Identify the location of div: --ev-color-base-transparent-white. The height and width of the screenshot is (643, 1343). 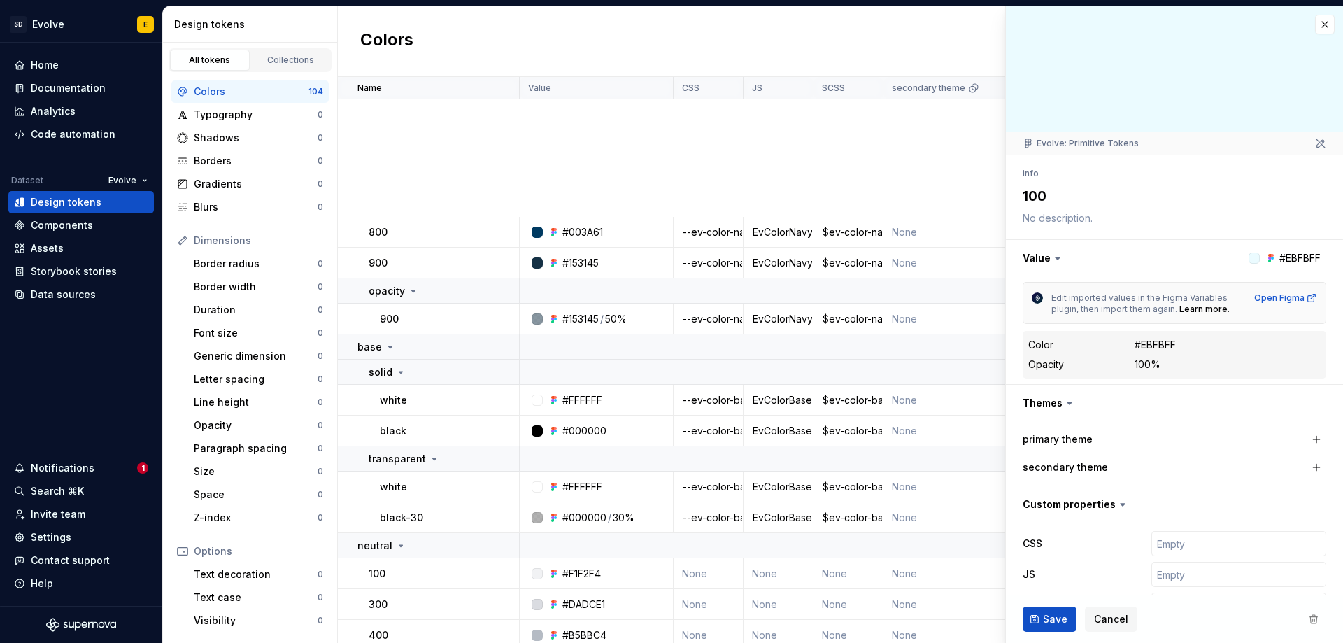
(708, 487).